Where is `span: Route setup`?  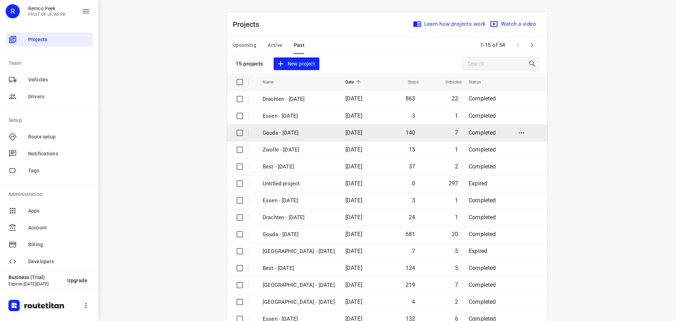 span: Route setup is located at coordinates (59, 137).